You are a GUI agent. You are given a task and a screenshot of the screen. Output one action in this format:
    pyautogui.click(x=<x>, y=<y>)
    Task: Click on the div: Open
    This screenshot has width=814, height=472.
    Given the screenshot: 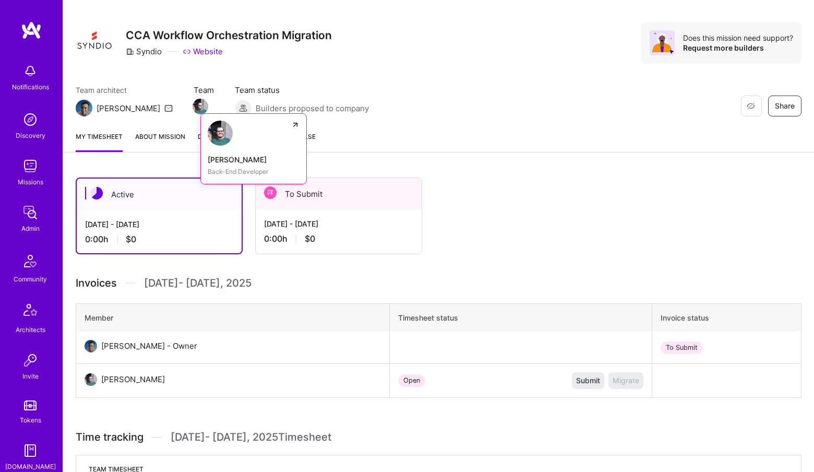 What is the action you would take?
    pyautogui.click(x=412, y=380)
    